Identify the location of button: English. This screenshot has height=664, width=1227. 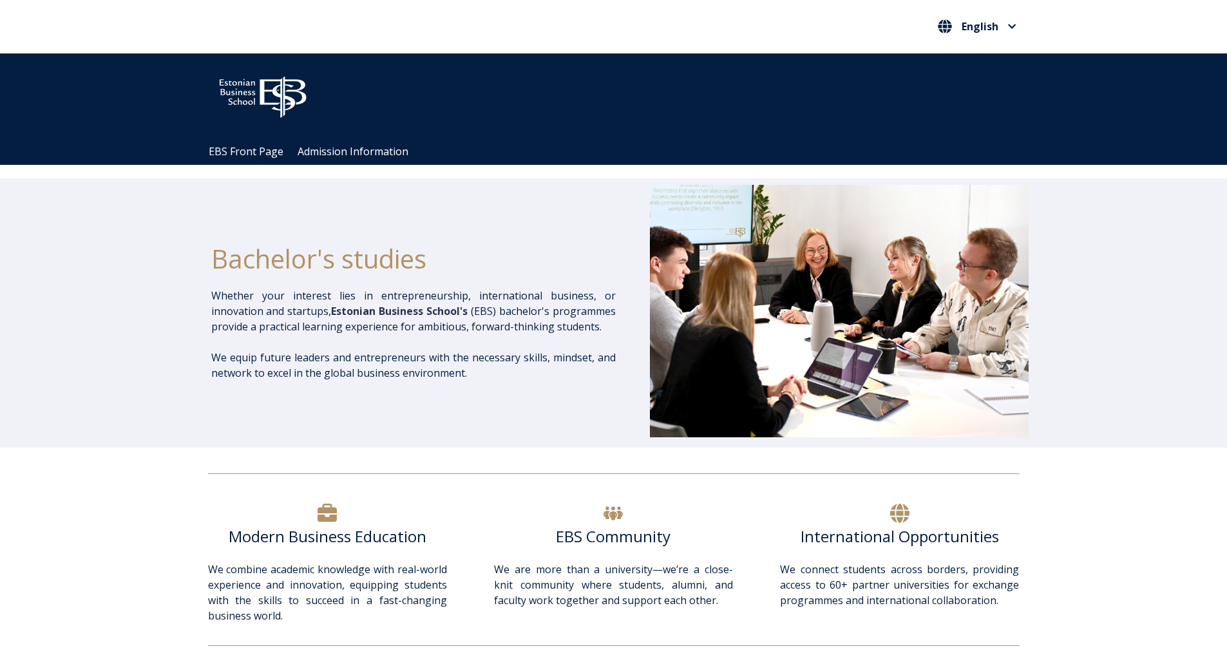
(977, 26).